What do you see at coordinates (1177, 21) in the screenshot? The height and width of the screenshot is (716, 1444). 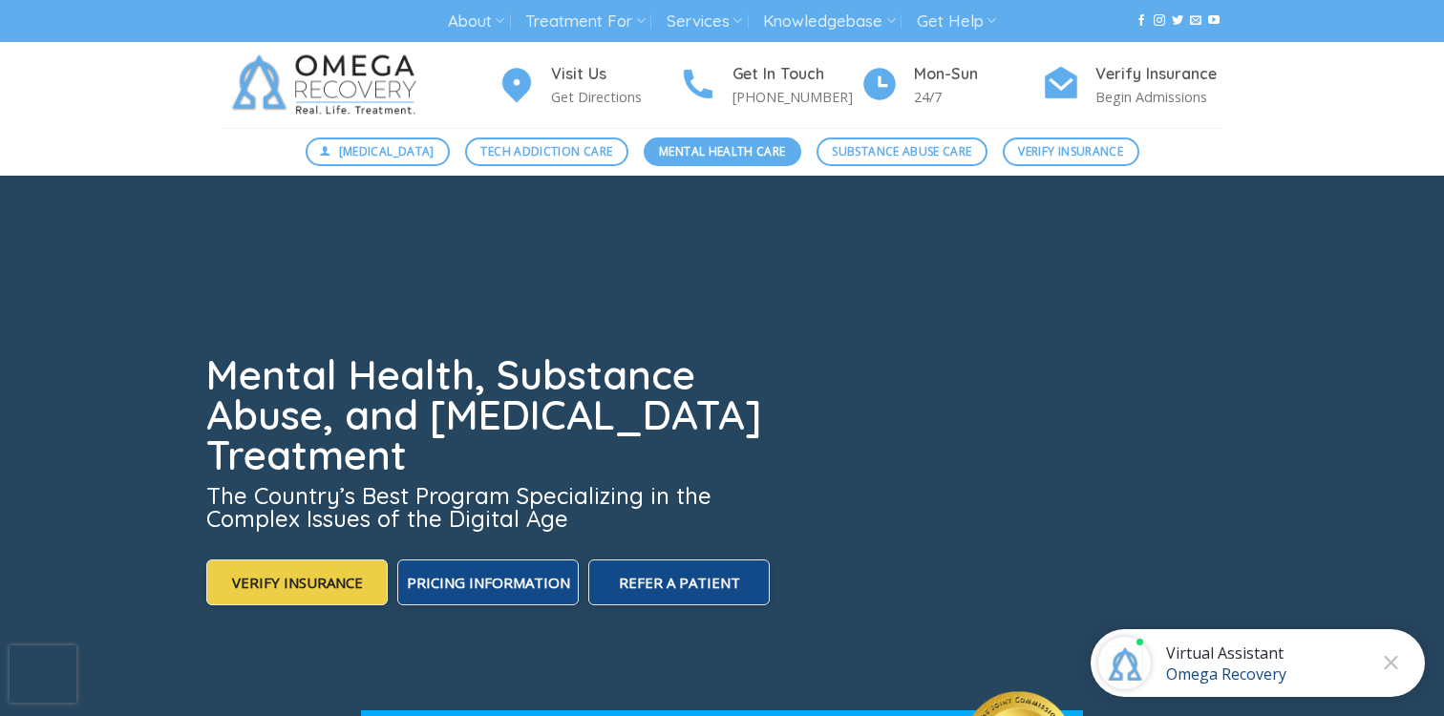 I see `a: Follow on Twitter` at bounding box center [1177, 21].